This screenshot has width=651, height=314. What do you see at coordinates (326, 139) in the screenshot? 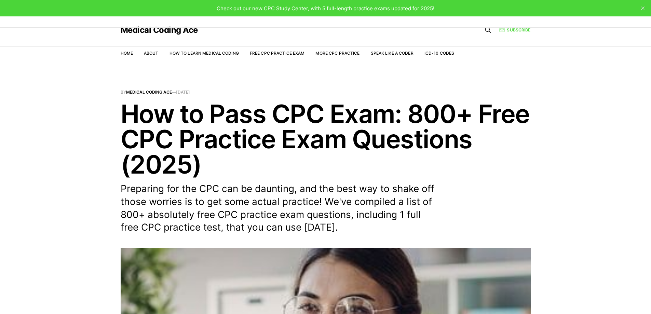
I see `h1: How to Pass CPC Exam: 800+ Free CPC Practice Exam Questions (2025)` at bounding box center [326, 139].